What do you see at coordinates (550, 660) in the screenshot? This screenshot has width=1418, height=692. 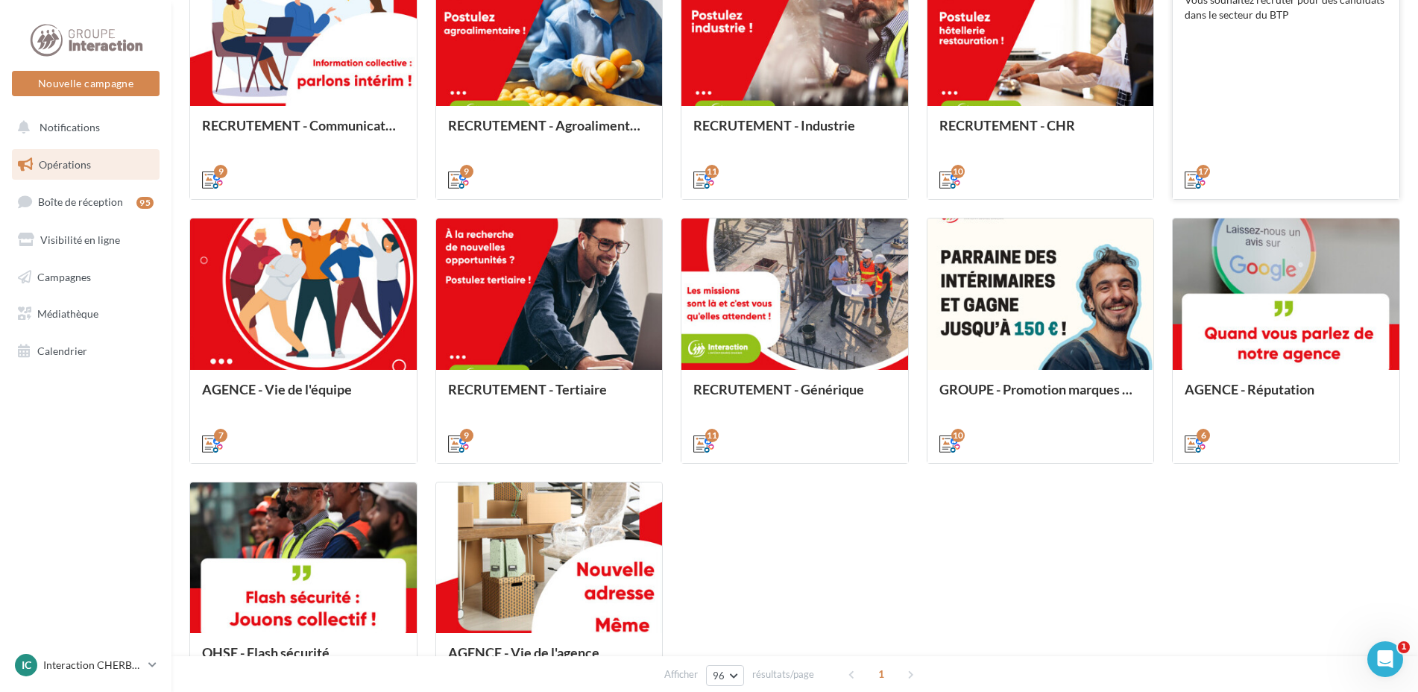 I see `div: AGENCE - Vie de l'agence` at bounding box center [550, 660].